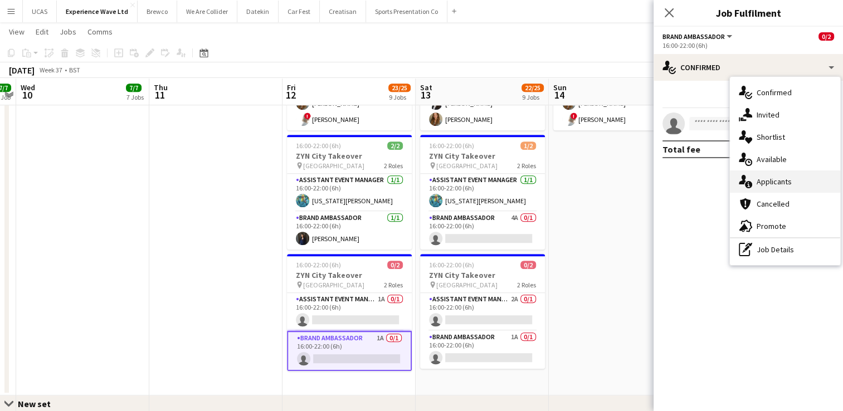 Image resolution: width=843 pixels, height=411 pixels. I want to click on span: View, so click(17, 32).